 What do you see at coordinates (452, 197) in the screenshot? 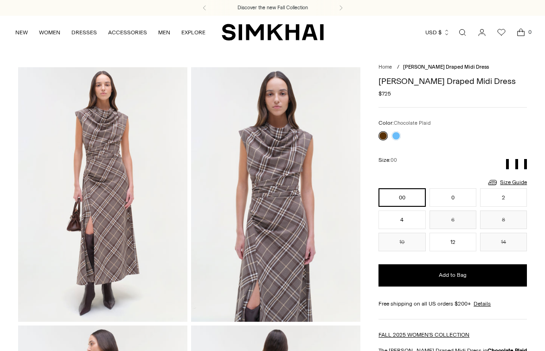
I see `button: 0` at bounding box center [452, 197].